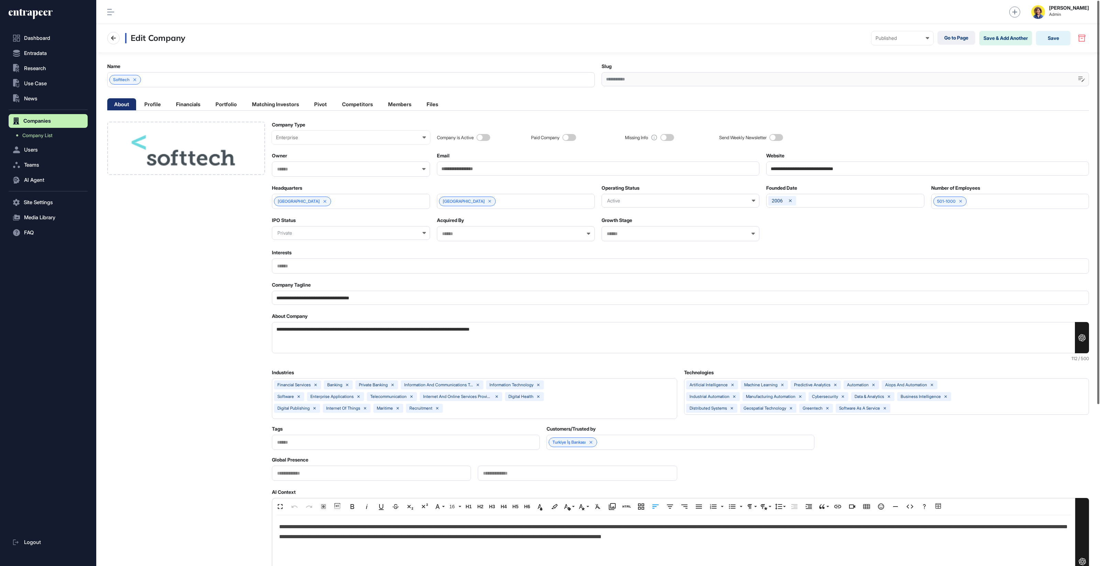  Describe the element at coordinates (433, 104) in the screenshot. I see `li: Files` at that location.